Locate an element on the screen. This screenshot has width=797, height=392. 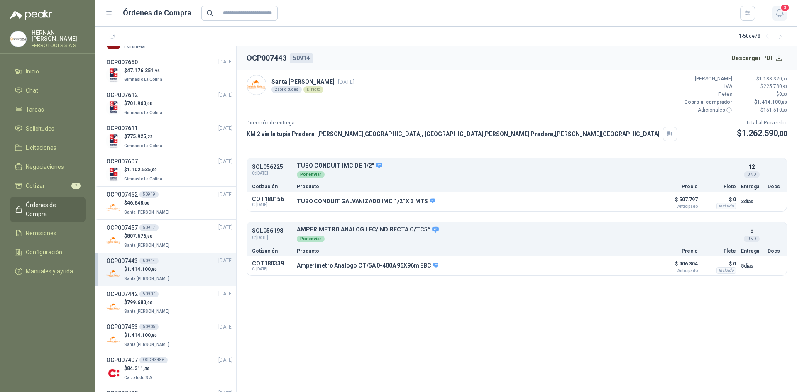
p: Producto is located at coordinates (474, 251).